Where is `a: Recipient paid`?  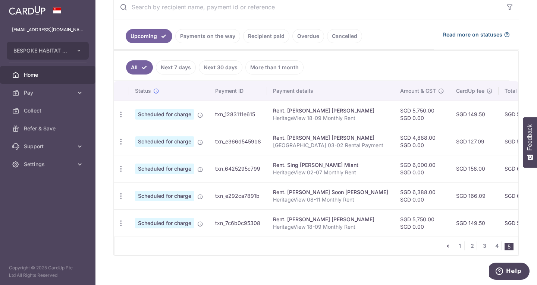
a: Recipient paid is located at coordinates (266, 36).